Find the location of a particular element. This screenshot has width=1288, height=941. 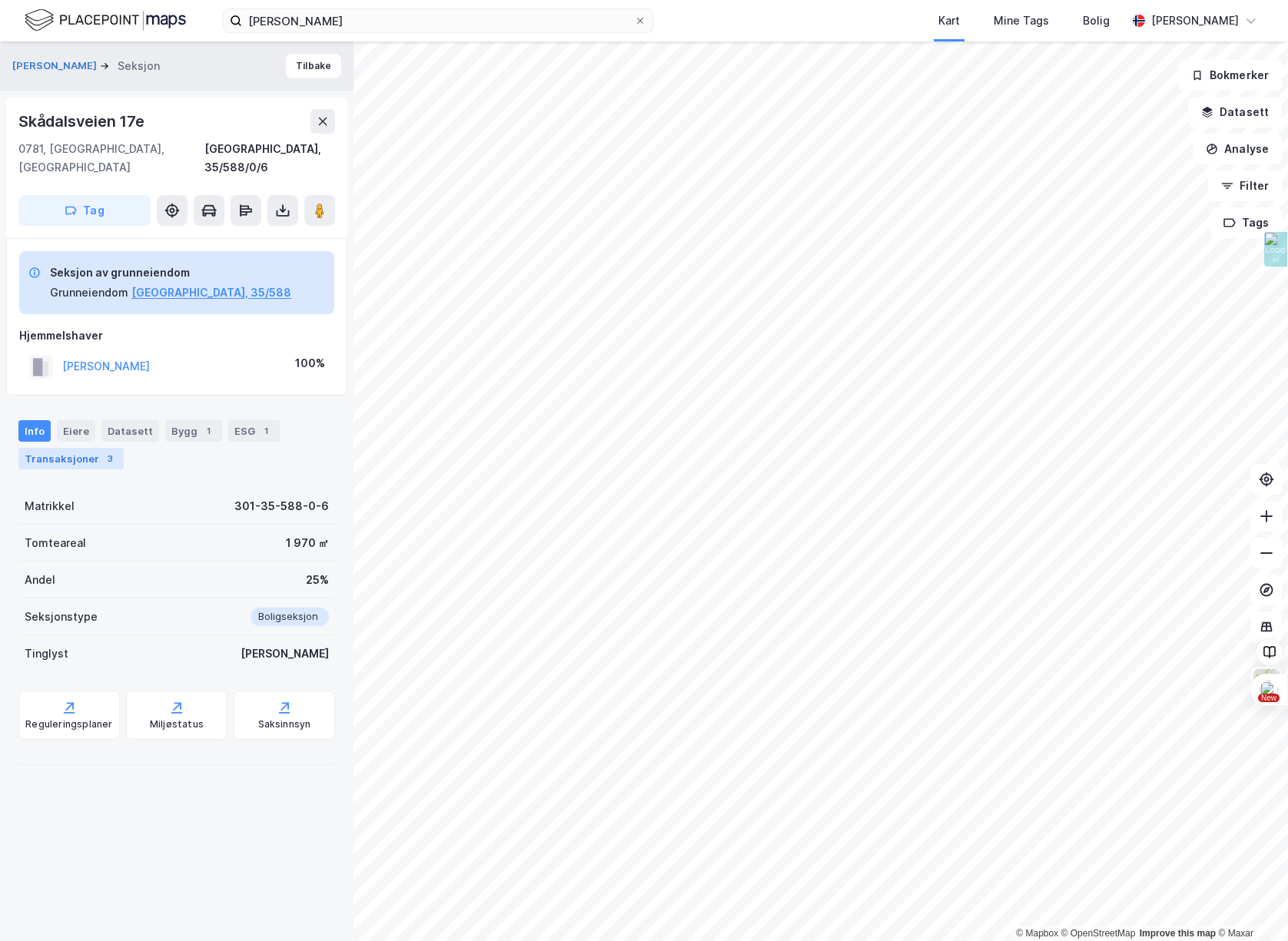

div: 25% is located at coordinates (317, 580).